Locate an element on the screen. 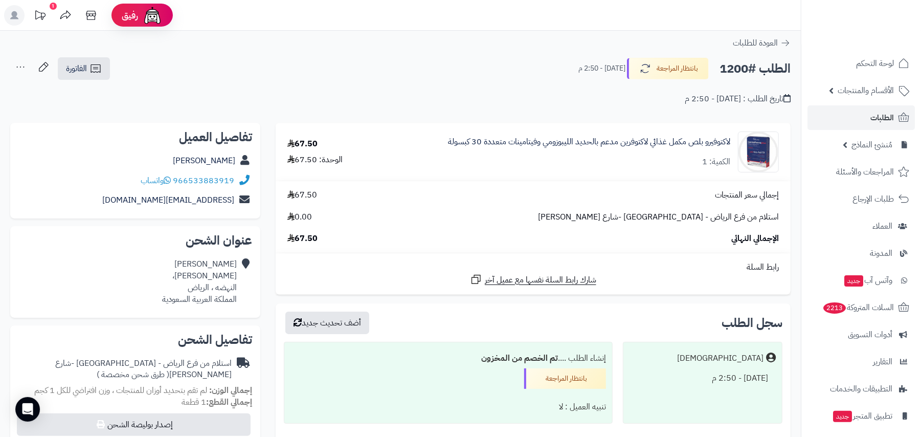 This screenshot has height=437, width=921. span: العودة للطلبات is located at coordinates (755, 43).